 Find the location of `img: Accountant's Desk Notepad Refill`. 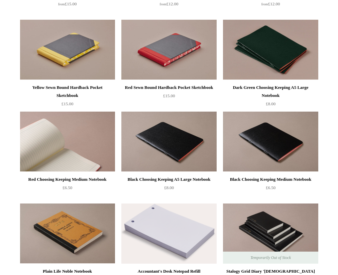

img: Accountant's Desk Notepad Refill is located at coordinates (169, 234).